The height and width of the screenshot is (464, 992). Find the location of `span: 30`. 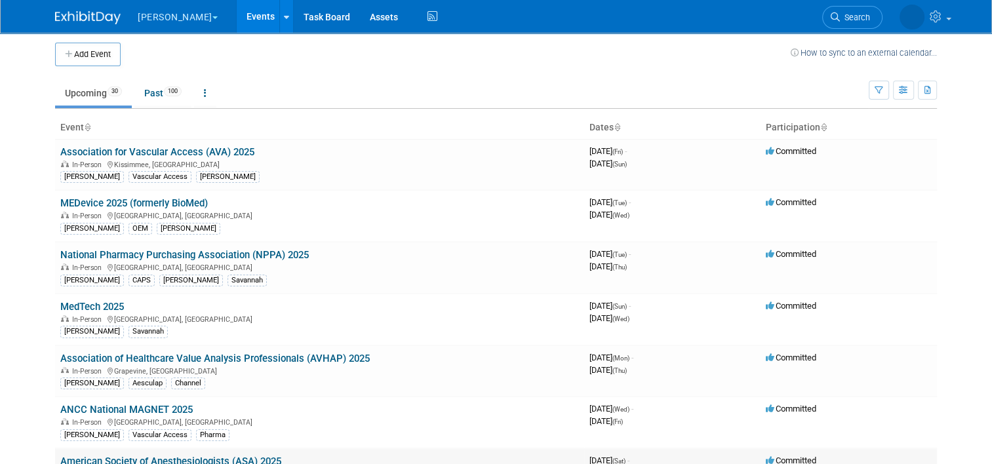

span: 30 is located at coordinates (115, 91).